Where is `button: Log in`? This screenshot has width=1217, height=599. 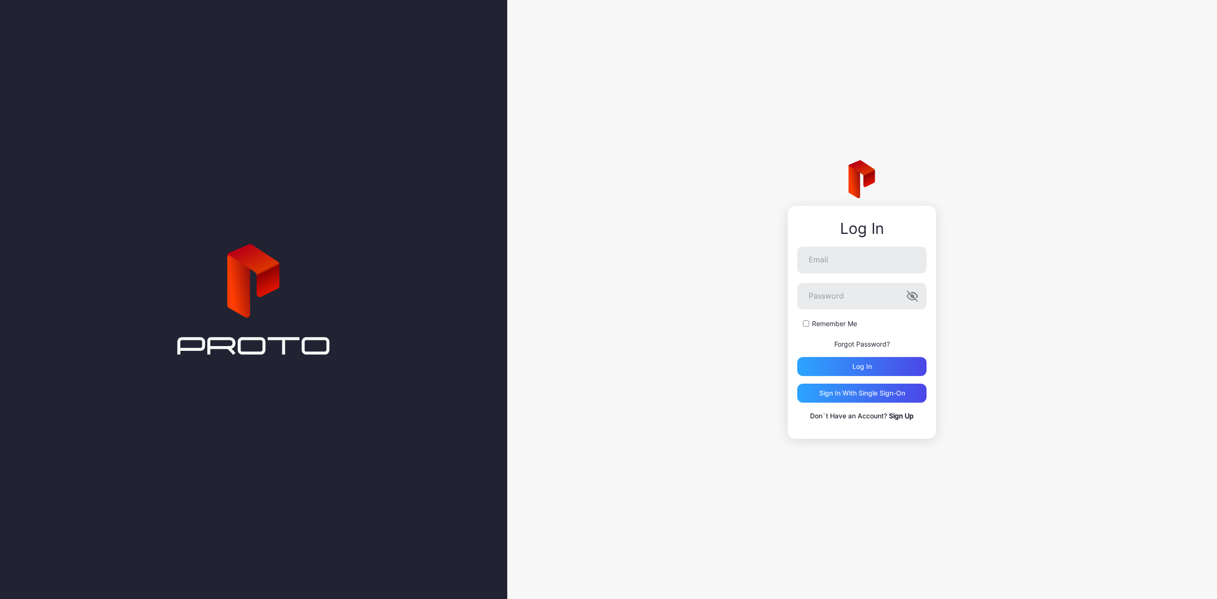
button: Log in is located at coordinates (862, 366).